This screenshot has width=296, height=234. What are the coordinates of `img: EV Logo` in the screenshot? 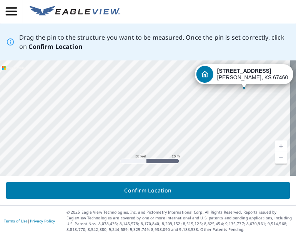 It's located at (75, 12).